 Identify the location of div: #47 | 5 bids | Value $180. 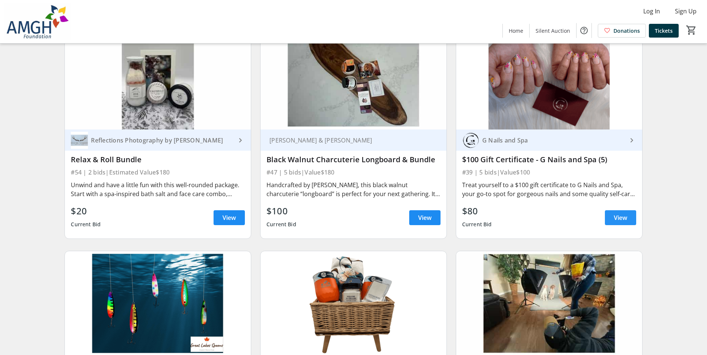
(353, 172).